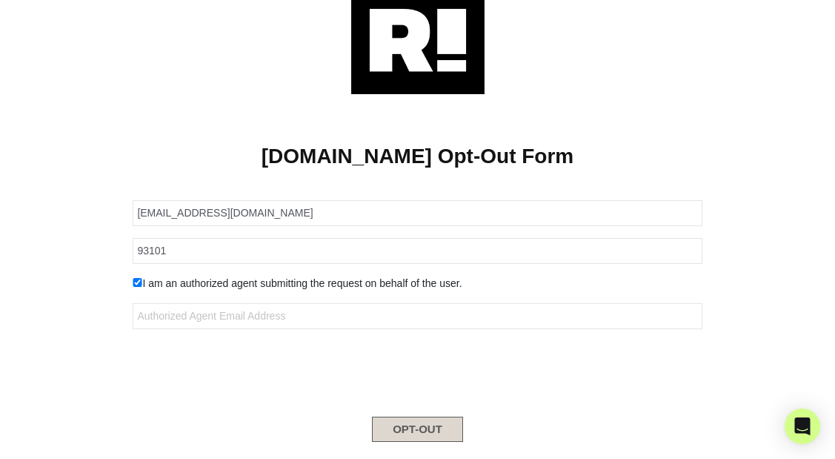 Image resolution: width=835 pixels, height=459 pixels. What do you see at coordinates (417, 251) in the screenshot?
I see `input: Zipcode` at bounding box center [417, 251].